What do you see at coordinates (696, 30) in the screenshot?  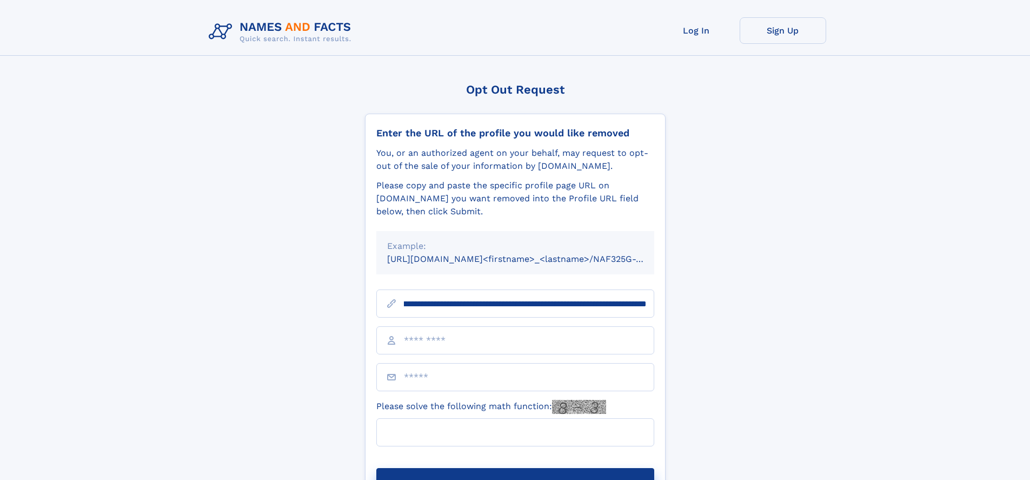 I see `a: Log In` at bounding box center [696, 30].